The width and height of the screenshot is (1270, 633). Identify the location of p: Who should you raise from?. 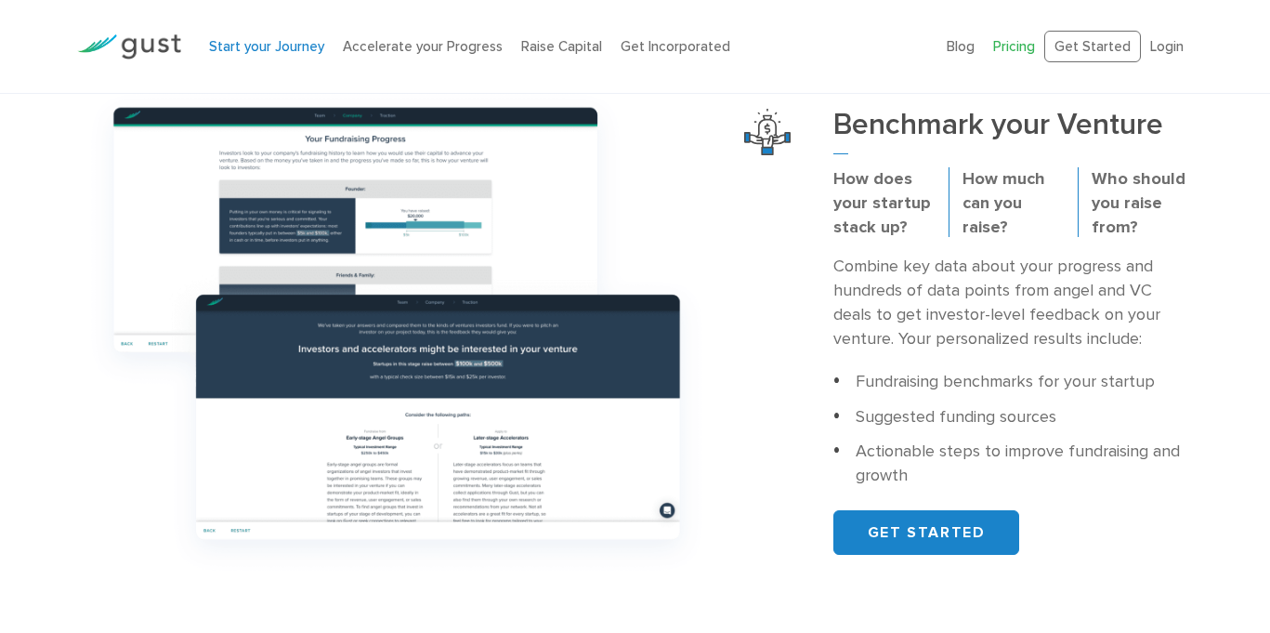
(1142, 203).